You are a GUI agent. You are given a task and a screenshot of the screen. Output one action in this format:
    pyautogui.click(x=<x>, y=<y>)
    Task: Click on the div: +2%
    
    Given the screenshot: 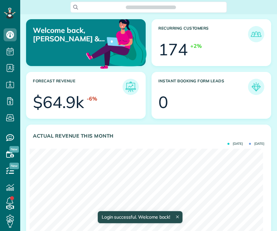 What is the action you would take?
    pyautogui.click(x=196, y=46)
    